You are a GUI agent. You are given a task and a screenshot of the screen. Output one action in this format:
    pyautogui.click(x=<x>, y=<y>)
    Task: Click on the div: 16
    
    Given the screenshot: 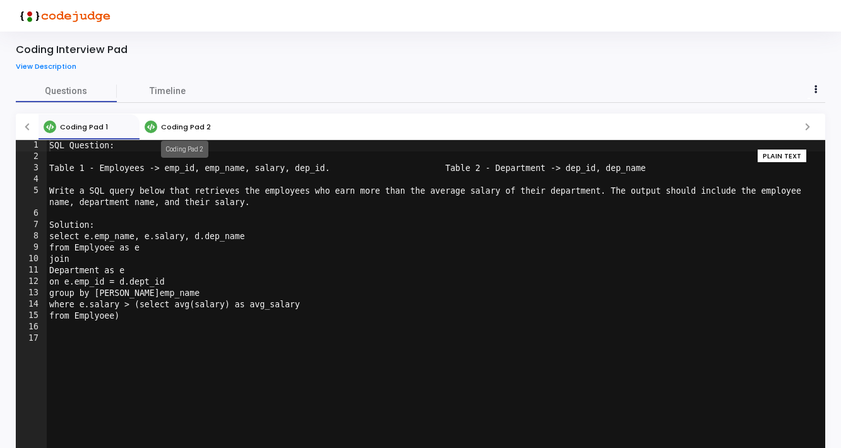 What is the action you would take?
    pyautogui.click(x=31, y=328)
    